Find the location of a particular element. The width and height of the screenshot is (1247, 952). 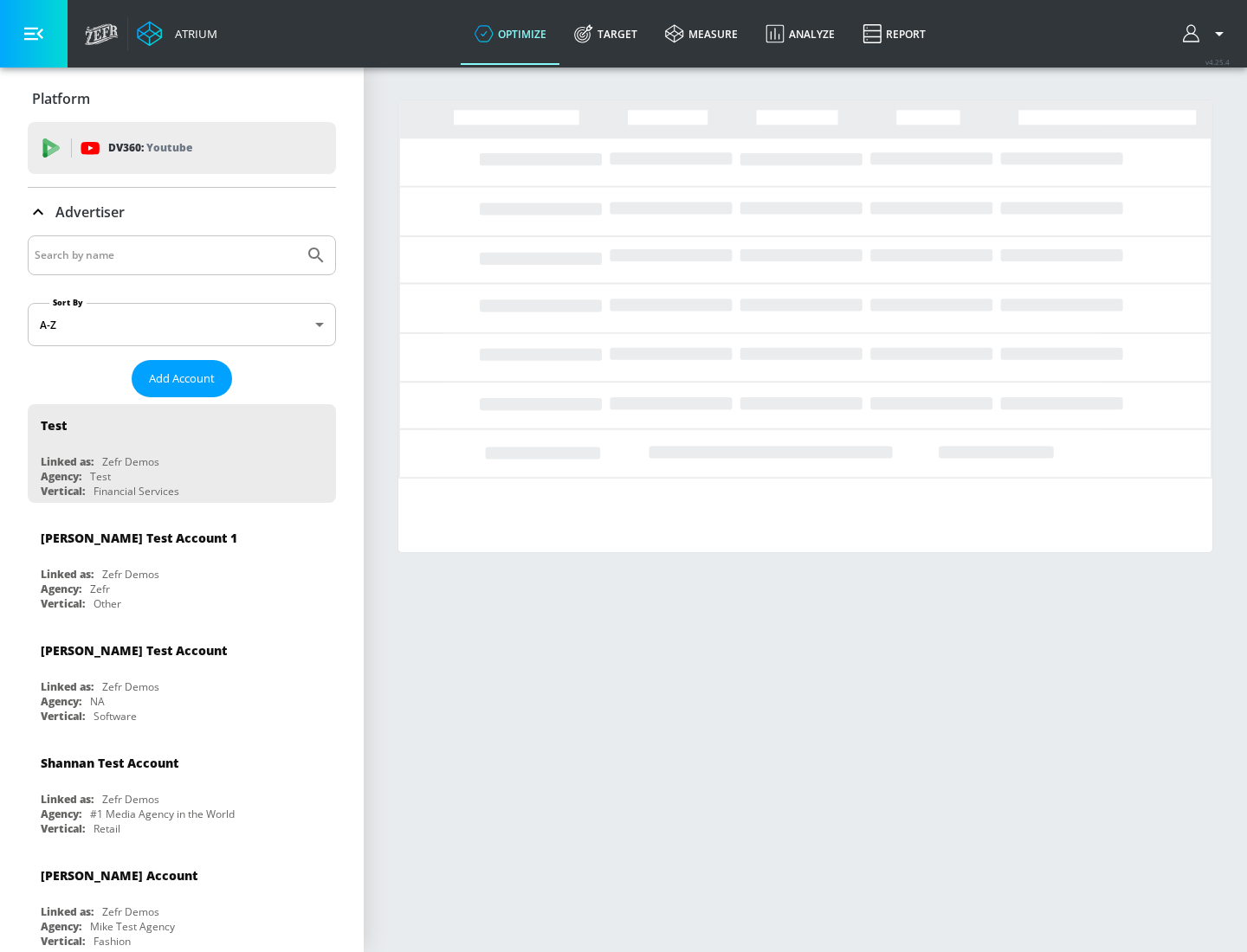

span: v 4.25.4 is located at coordinates (1217, 62).